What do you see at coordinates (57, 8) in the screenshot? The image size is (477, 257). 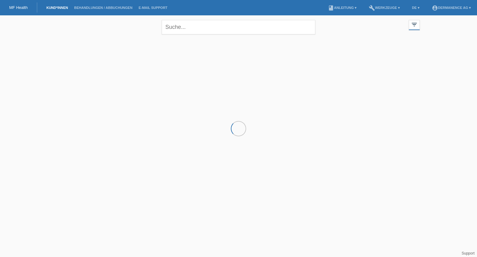 I see `a: Kund*innen` at bounding box center [57, 8].